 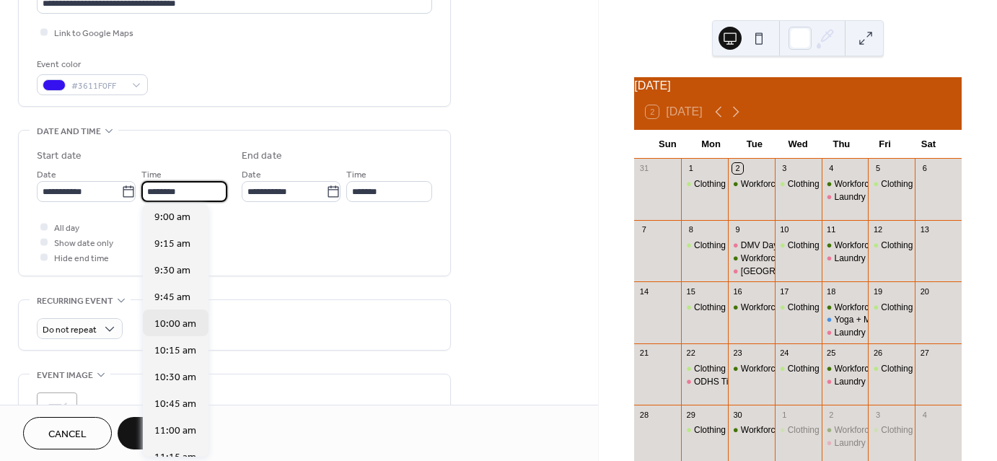 I want to click on div: 27, so click(x=924, y=353).